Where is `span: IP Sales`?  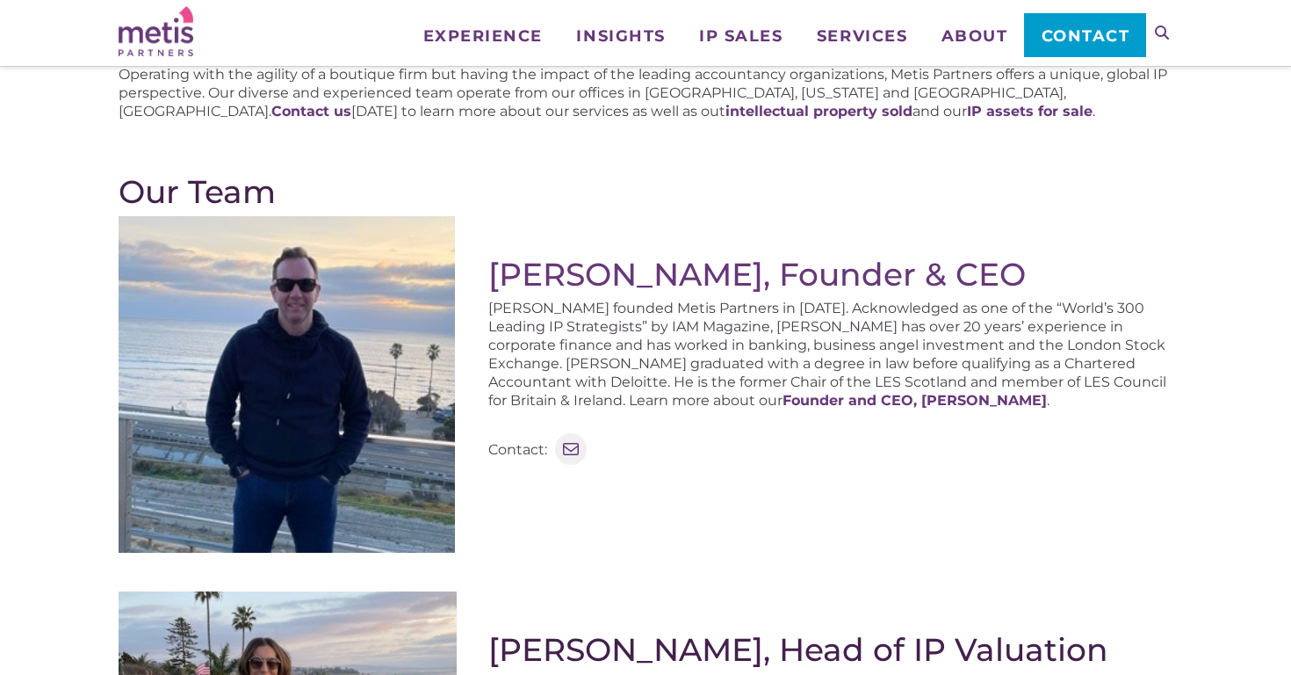
span: IP Sales is located at coordinates (740, 36).